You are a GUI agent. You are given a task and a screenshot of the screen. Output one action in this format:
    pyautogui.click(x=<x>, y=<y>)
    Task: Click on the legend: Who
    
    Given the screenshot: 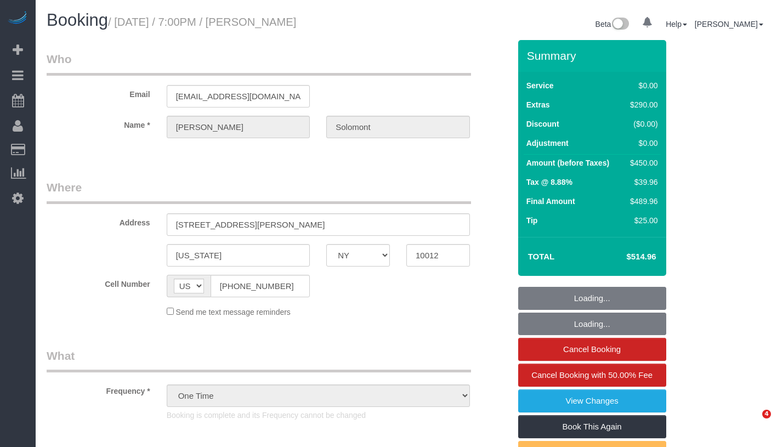 What is the action you would take?
    pyautogui.click(x=259, y=63)
    